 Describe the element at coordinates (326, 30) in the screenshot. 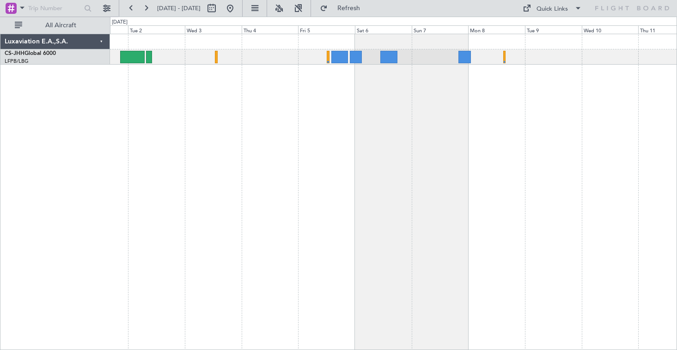

I see `div: Fri 5` at that location.